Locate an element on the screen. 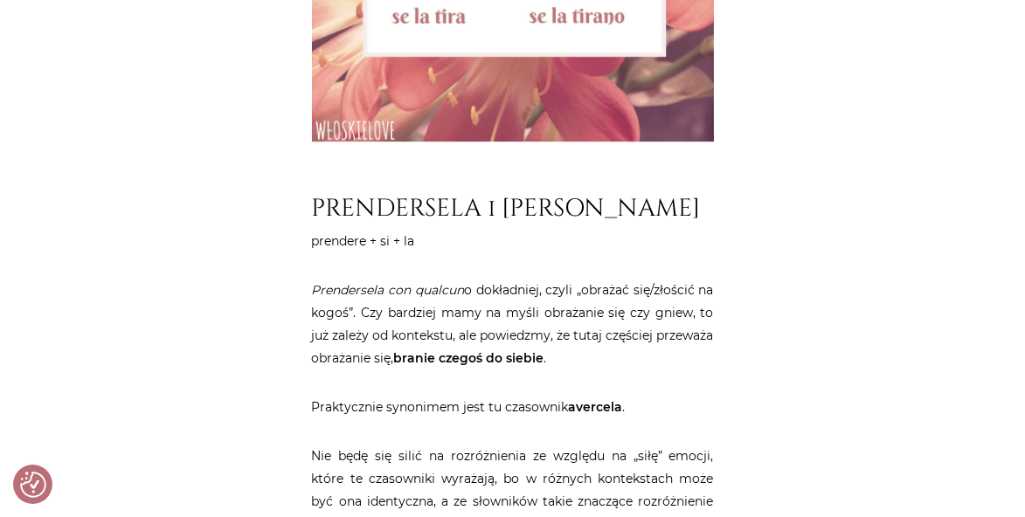  p: prendere + si + la is located at coordinates (513, 241).